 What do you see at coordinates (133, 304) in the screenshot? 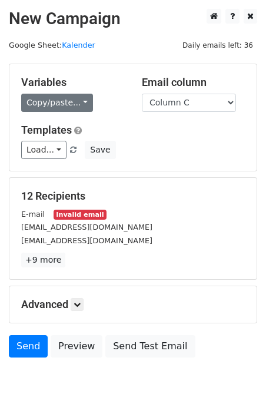
I see `h5: Advanced` at bounding box center [133, 304].